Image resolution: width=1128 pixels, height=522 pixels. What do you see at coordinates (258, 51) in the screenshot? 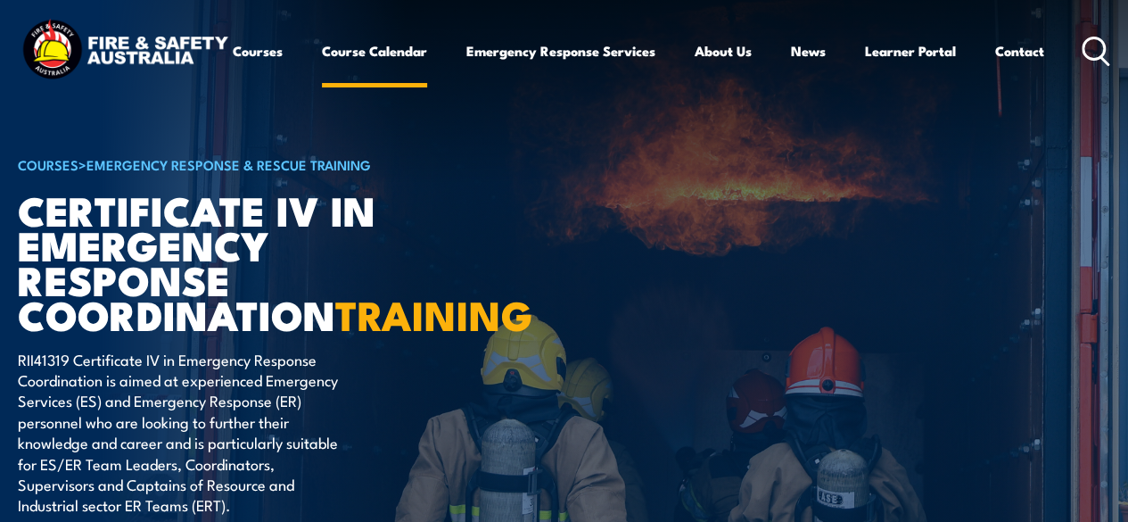
I see `a: Courses` at bounding box center [258, 51].